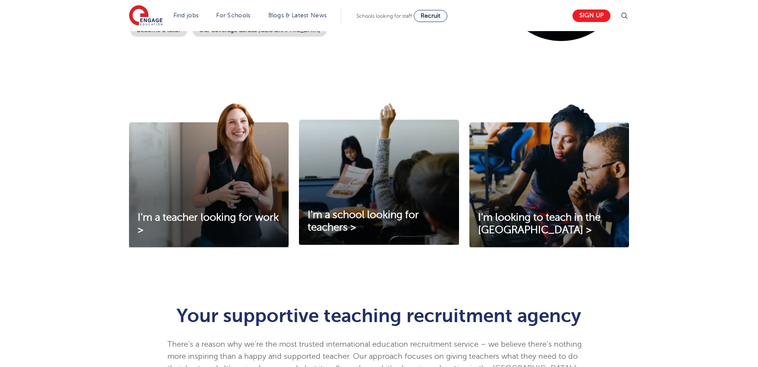 Image resolution: width=758 pixels, height=367 pixels. Describe the element at coordinates (186, 15) in the screenshot. I see `a: Find jobs` at that location.